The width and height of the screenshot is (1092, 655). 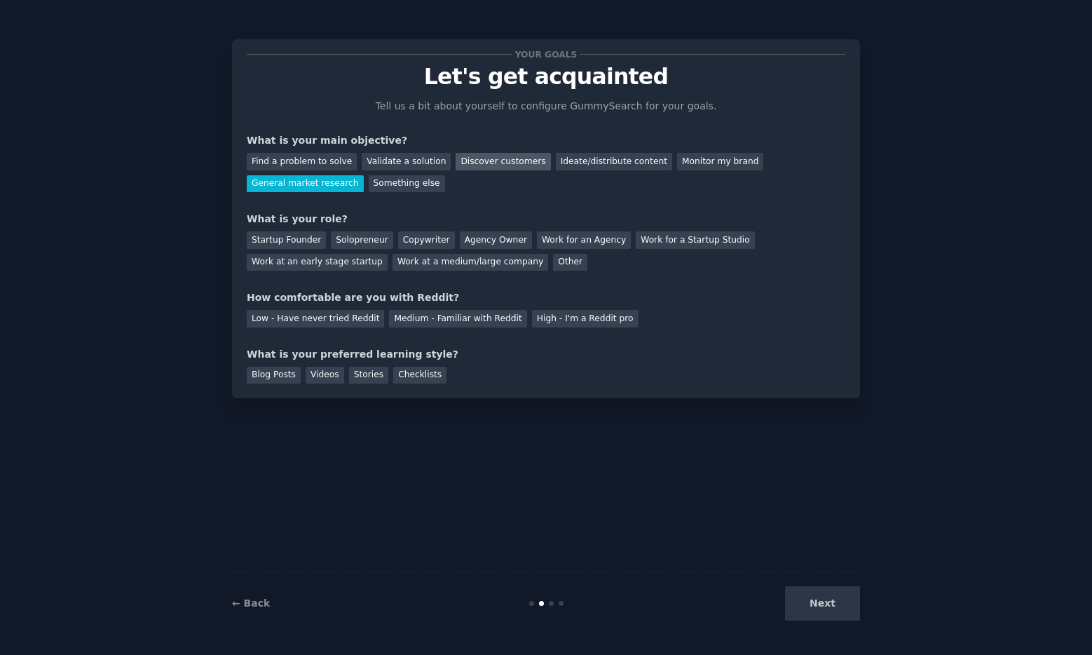 What do you see at coordinates (305, 184) in the screenshot?
I see `div: General market research` at bounding box center [305, 184].